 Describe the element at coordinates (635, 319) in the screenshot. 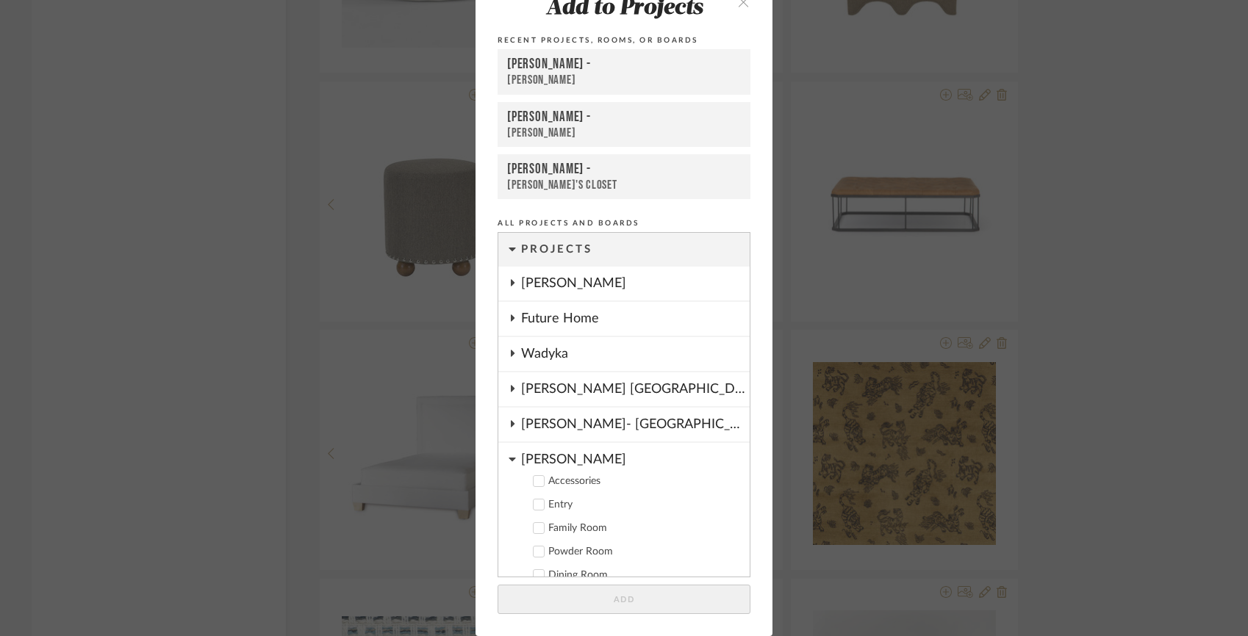

I see `div: Future Home` at that location.